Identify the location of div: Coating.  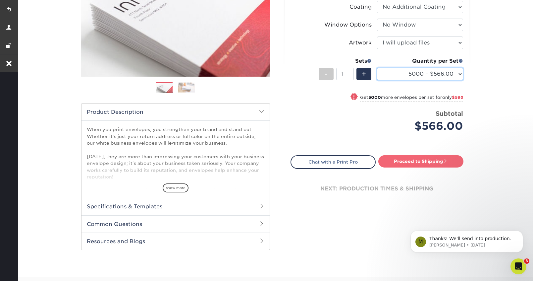
(361, 7).